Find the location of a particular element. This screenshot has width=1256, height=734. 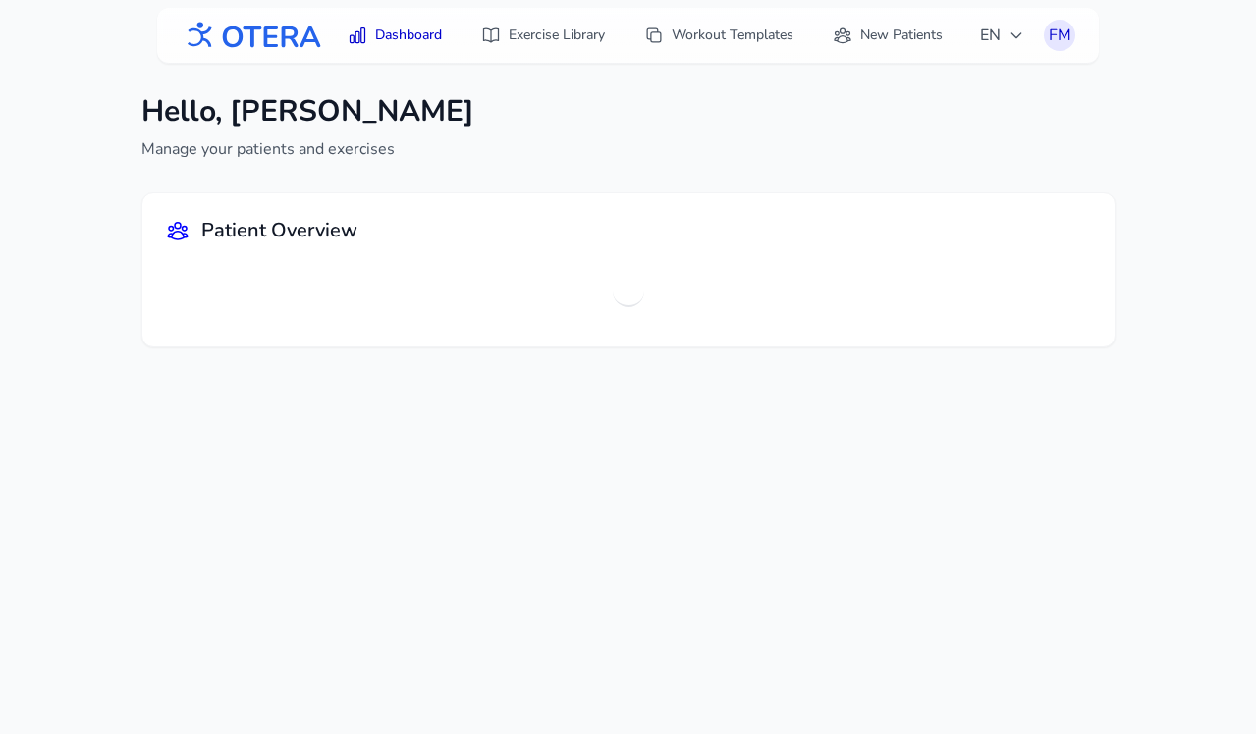

a: New Patients is located at coordinates (888, 35).